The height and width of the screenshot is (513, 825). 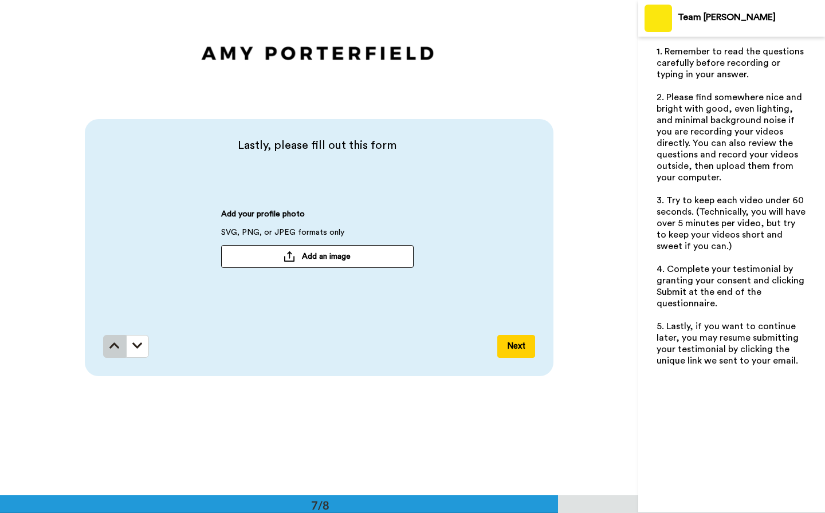 What do you see at coordinates (263, 218) in the screenshot?
I see `span: Add your profile photo` at bounding box center [263, 218].